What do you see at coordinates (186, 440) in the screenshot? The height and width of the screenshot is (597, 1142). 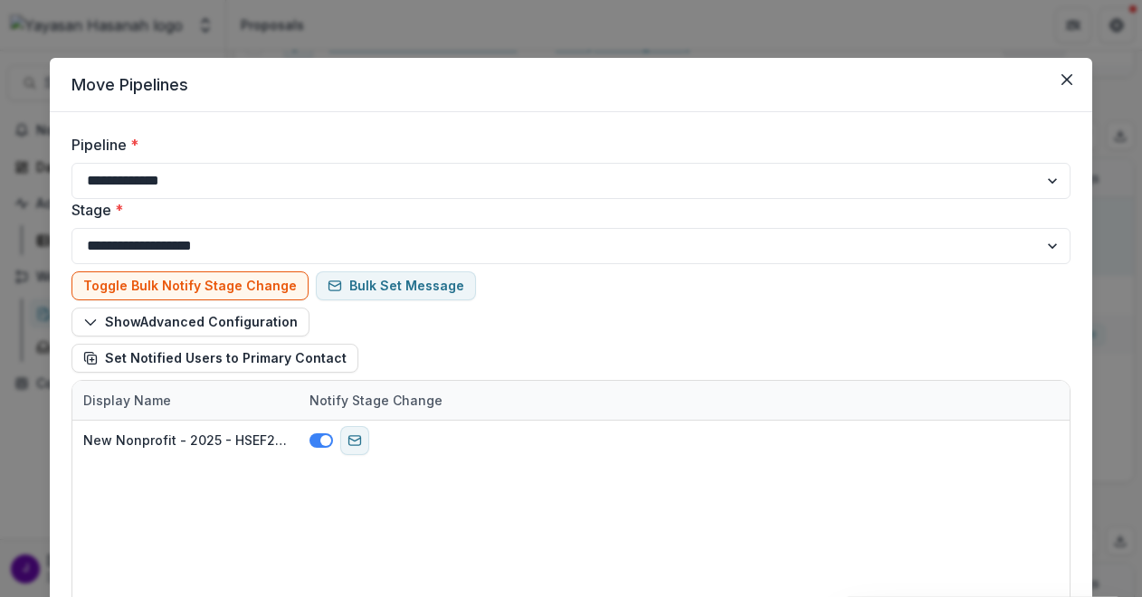 I see `div: New Nonprofit - 2025 - HSEF2025 - Iskandar Investment Berhad` at bounding box center [186, 440].